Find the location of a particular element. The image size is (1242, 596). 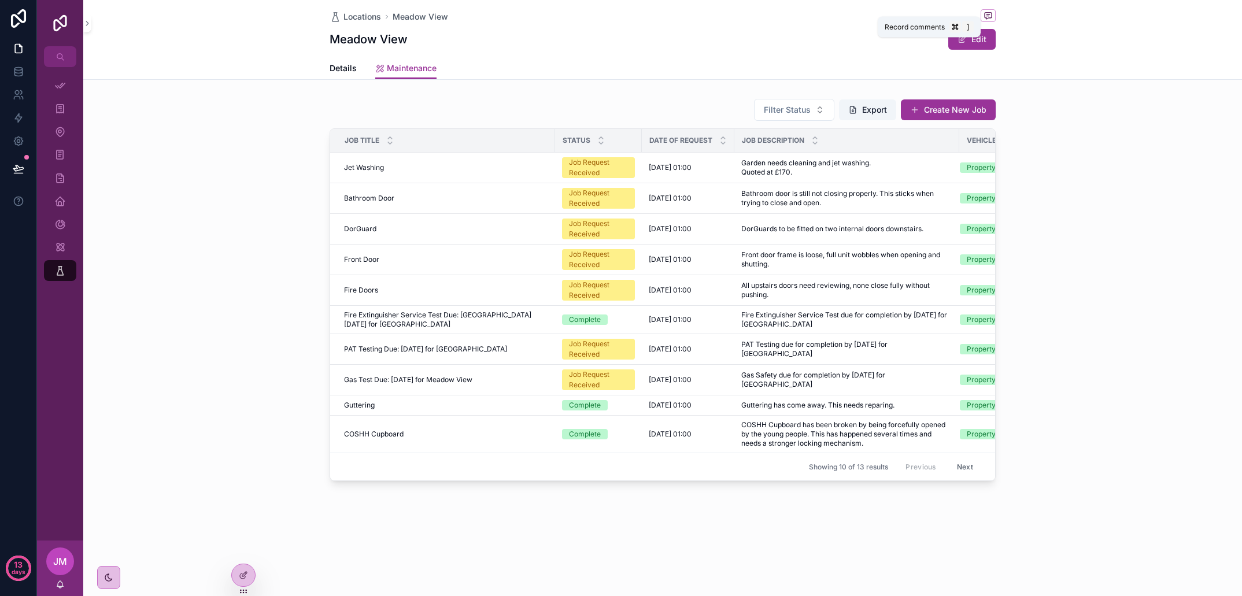

a: Fire Doors is located at coordinates (446, 290).